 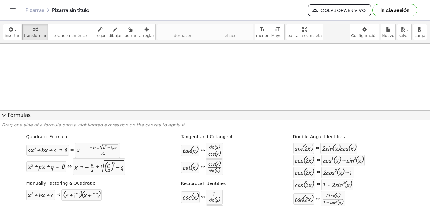 What do you see at coordinates (404, 32) in the screenshot?
I see `button: salvar` at bounding box center [404, 32].